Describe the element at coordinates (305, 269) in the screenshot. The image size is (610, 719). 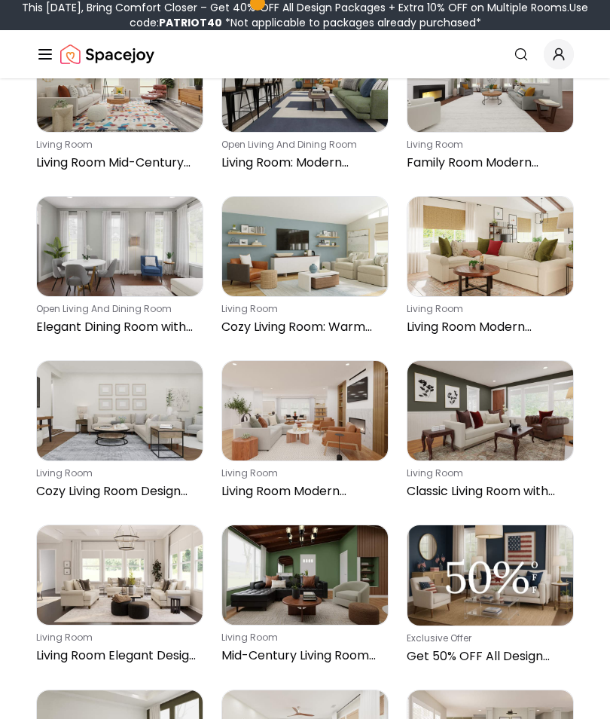
I see `a: Cozy Living Room: Warm Tones with Comfortable Seatingliving roomCozy Living Room: Warm Tones with...` at that location.